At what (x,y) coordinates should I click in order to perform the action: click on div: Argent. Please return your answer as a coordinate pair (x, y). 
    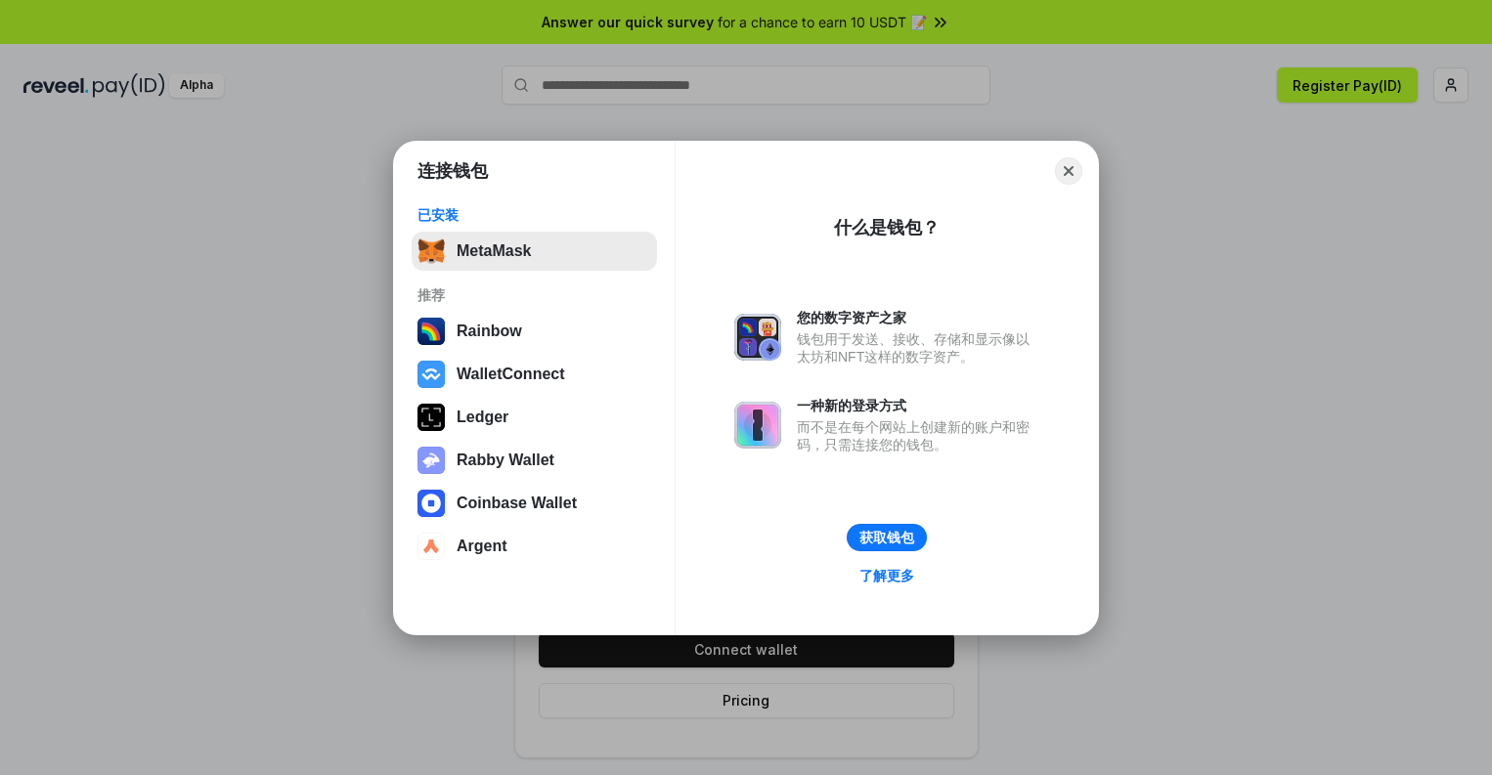
    Looking at the image, I should click on (482, 546).